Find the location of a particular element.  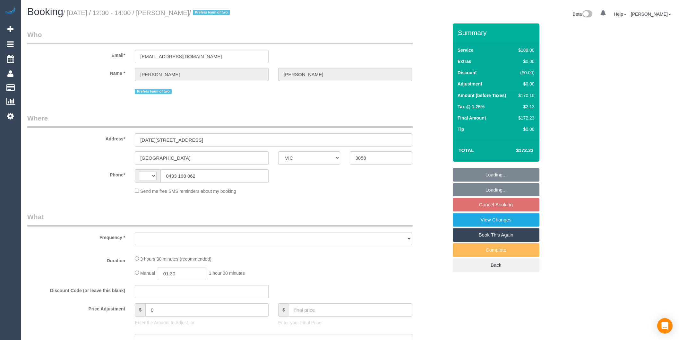

label: Price Adjustment is located at coordinates (76, 307).